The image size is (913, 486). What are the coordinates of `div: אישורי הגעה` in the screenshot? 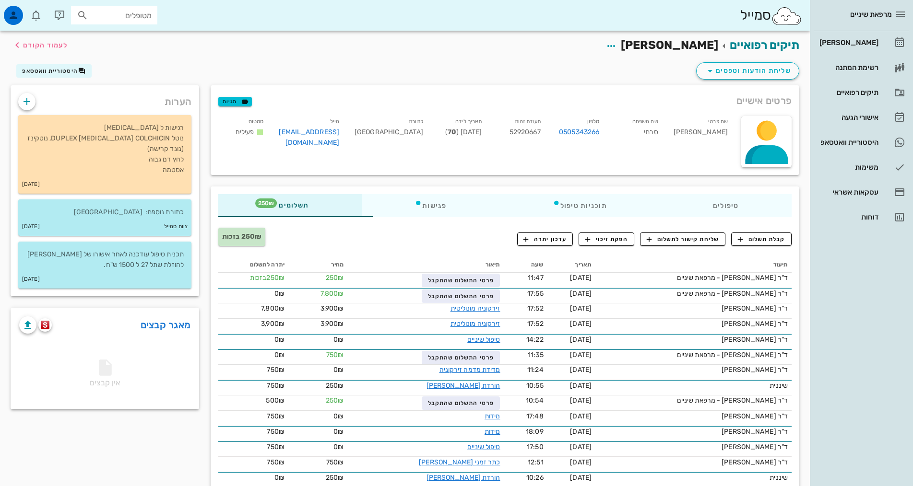 It's located at (847, 117).